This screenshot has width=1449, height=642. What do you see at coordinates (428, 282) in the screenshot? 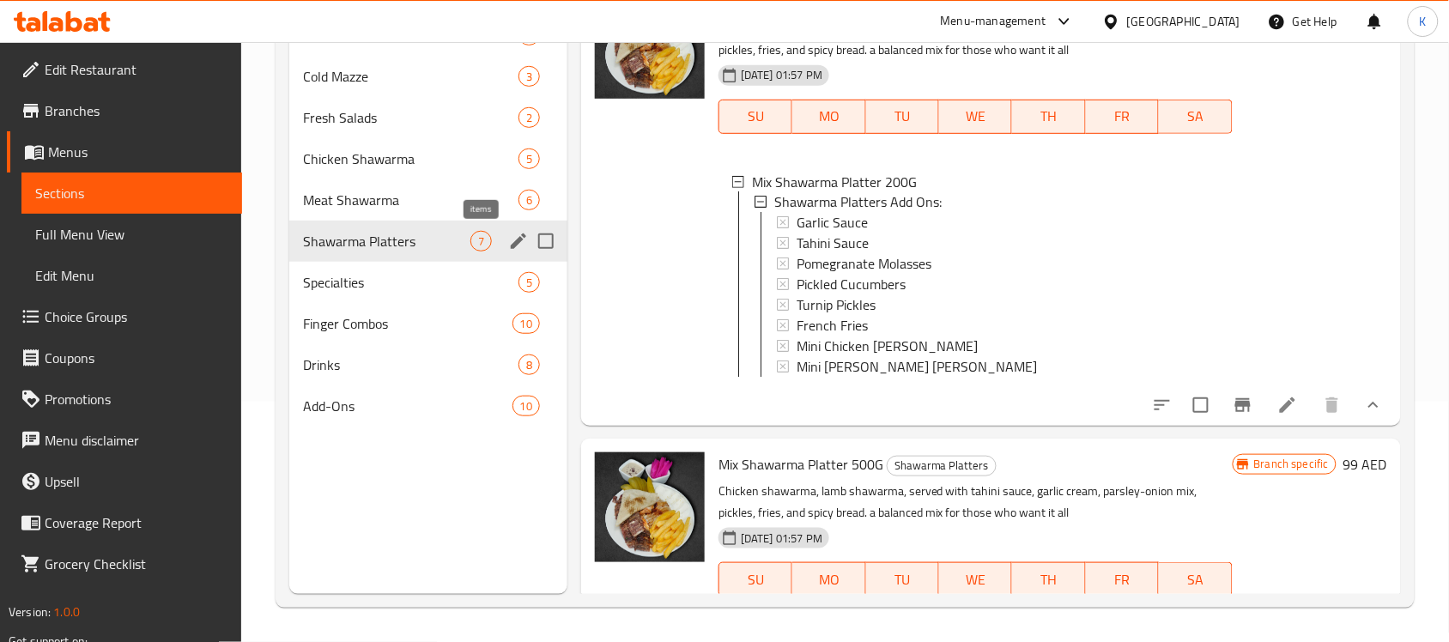
I see `div: Specialties5` at bounding box center [428, 282].